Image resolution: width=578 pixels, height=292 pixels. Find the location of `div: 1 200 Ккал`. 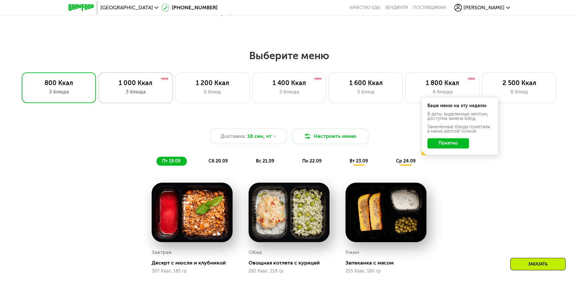

div: 1 200 Ккал is located at coordinates (213, 83).